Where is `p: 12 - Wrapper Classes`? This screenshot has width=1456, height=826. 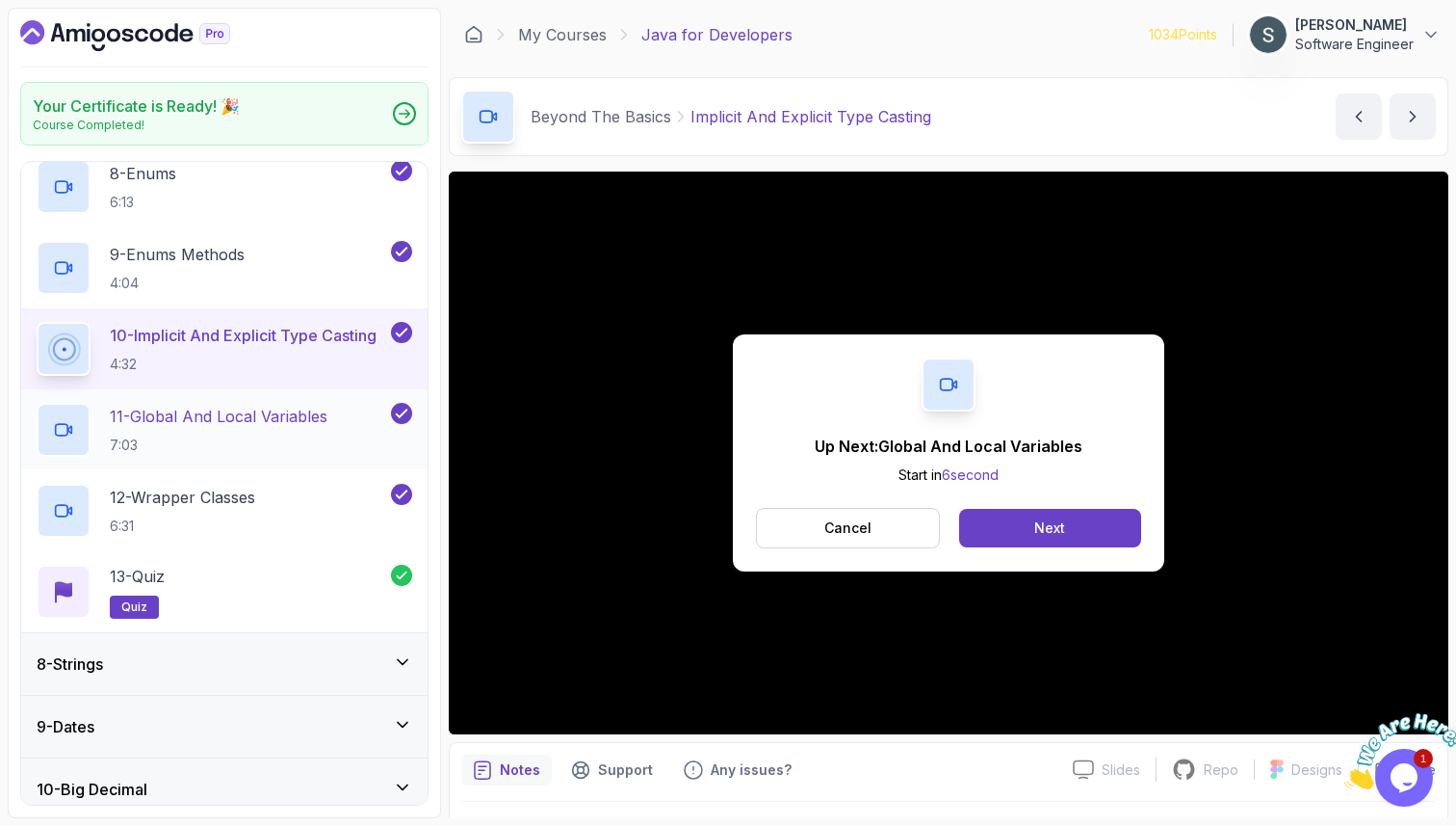
p: 12 - Wrapper Classes is located at coordinates (182, 497).